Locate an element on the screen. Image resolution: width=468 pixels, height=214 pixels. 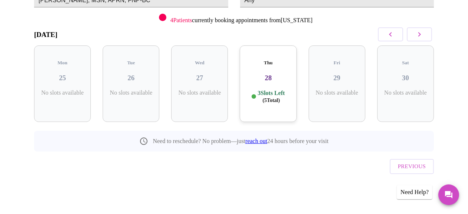
a: reach out is located at coordinates (256, 141).